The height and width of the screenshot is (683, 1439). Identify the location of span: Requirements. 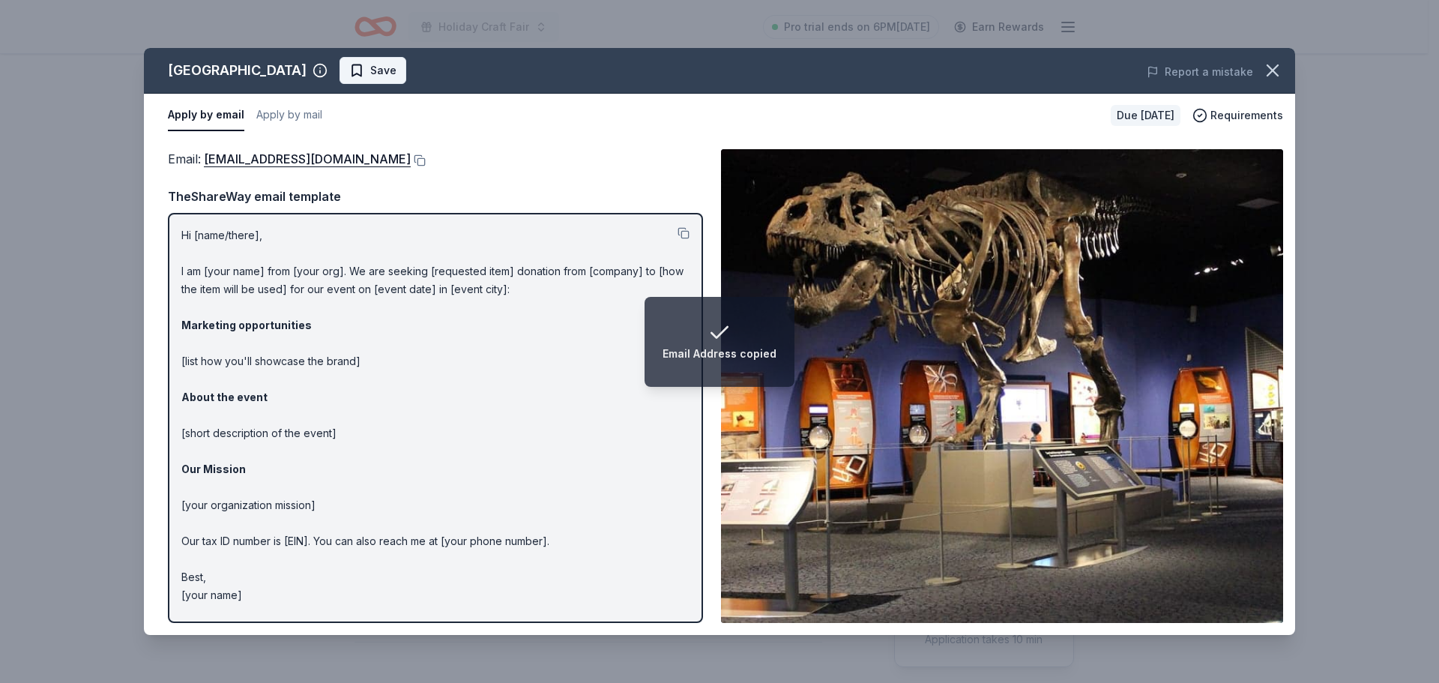
(1246, 115).